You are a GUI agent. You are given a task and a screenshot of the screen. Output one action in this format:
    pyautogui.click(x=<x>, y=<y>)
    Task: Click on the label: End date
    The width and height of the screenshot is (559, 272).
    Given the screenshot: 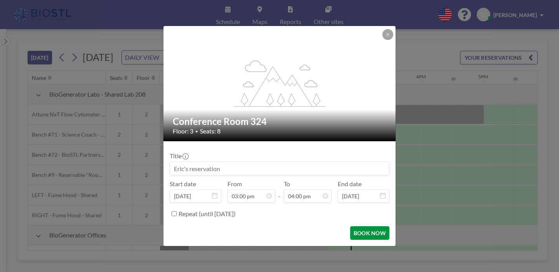 What is the action you would take?
    pyautogui.click(x=350, y=184)
    